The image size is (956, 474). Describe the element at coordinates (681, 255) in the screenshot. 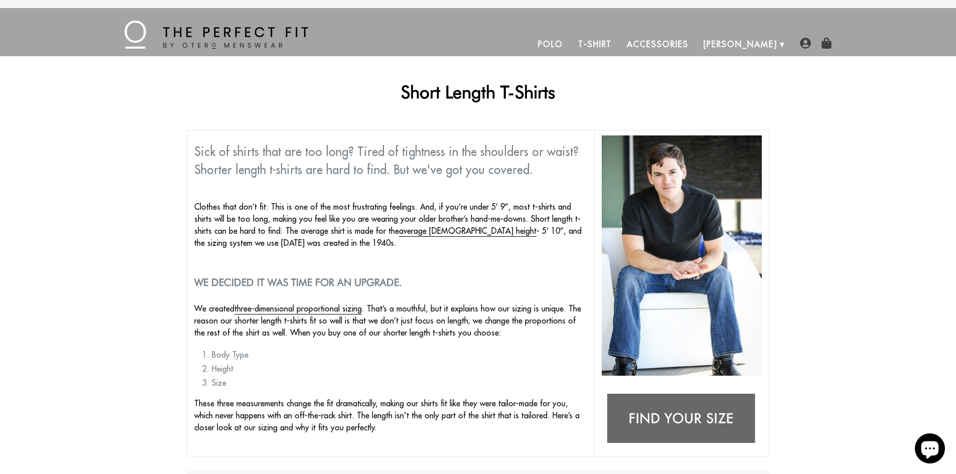

I see `img: shorter length t shirts` at that location.